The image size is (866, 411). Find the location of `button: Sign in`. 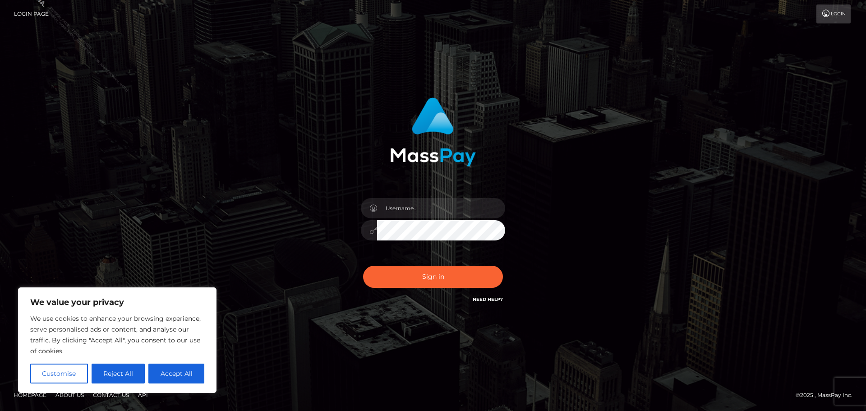

button: Sign in is located at coordinates (433, 277).